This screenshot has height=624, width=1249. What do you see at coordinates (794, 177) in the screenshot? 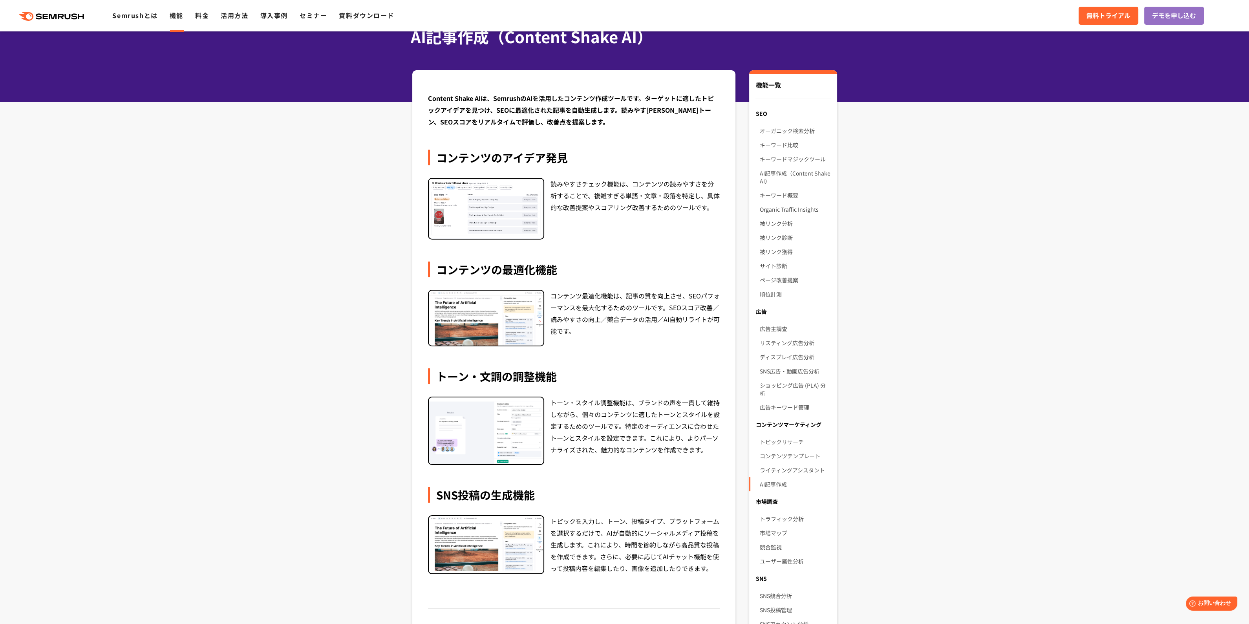
I see `a: AI記事作成（Content Shake AI）` at bounding box center [794, 177].